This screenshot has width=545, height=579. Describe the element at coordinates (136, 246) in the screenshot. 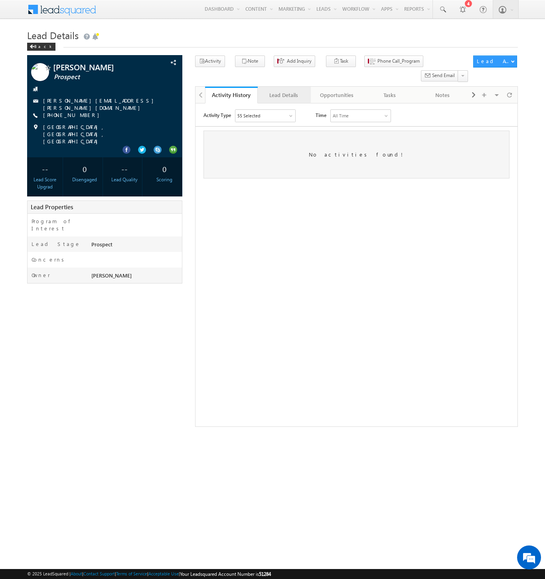

I see `div: Prospect` at that location.